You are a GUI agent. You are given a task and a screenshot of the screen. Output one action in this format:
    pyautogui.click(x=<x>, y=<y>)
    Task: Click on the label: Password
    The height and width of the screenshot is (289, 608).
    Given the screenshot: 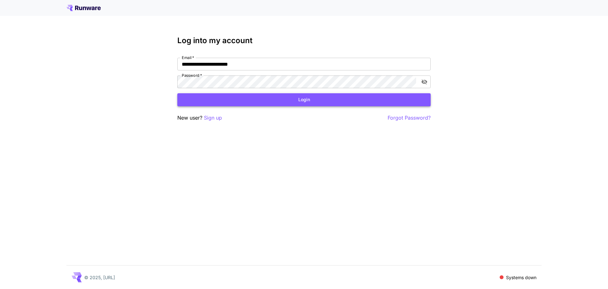 What is the action you would take?
    pyautogui.click(x=192, y=75)
    